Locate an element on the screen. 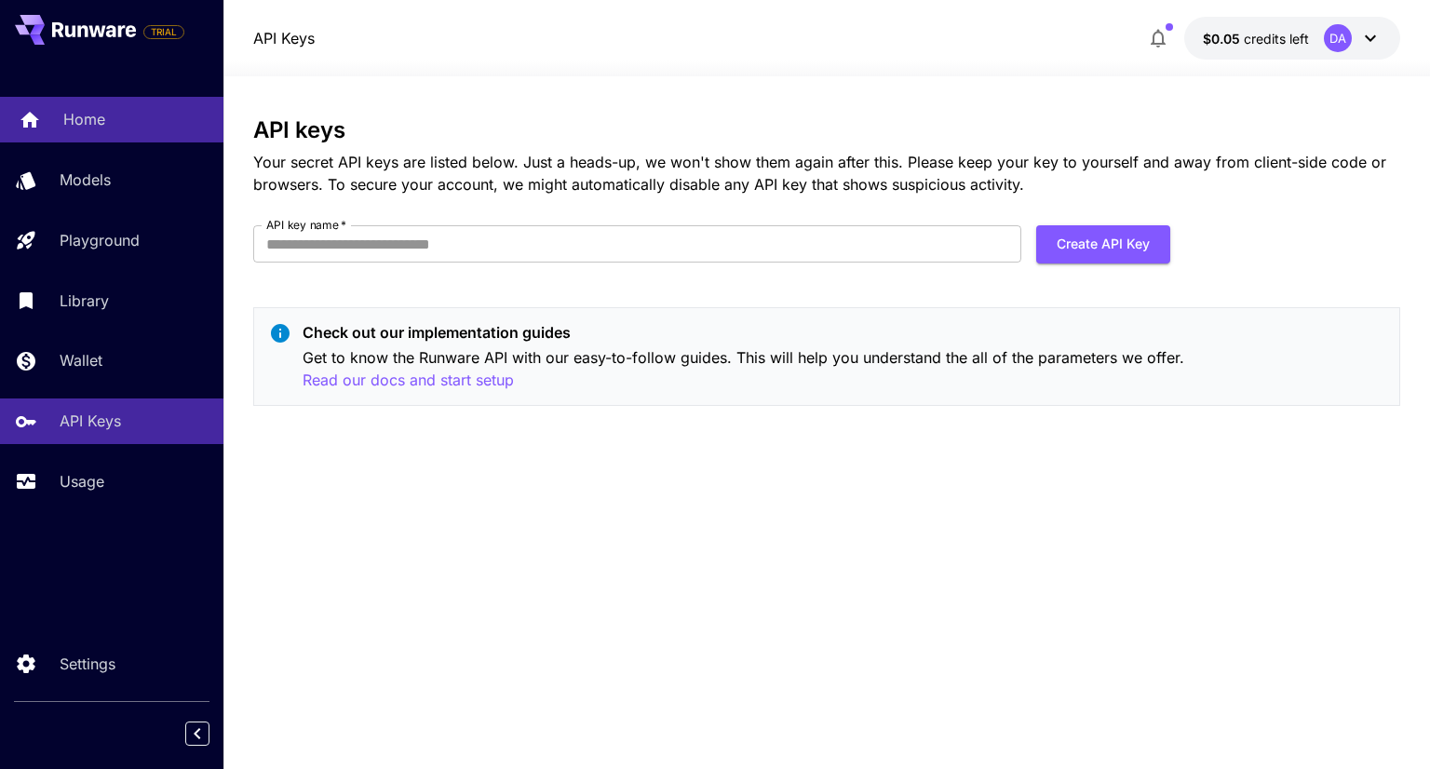 This screenshot has width=1430, height=769. h3: API keys is located at coordinates (826, 130).